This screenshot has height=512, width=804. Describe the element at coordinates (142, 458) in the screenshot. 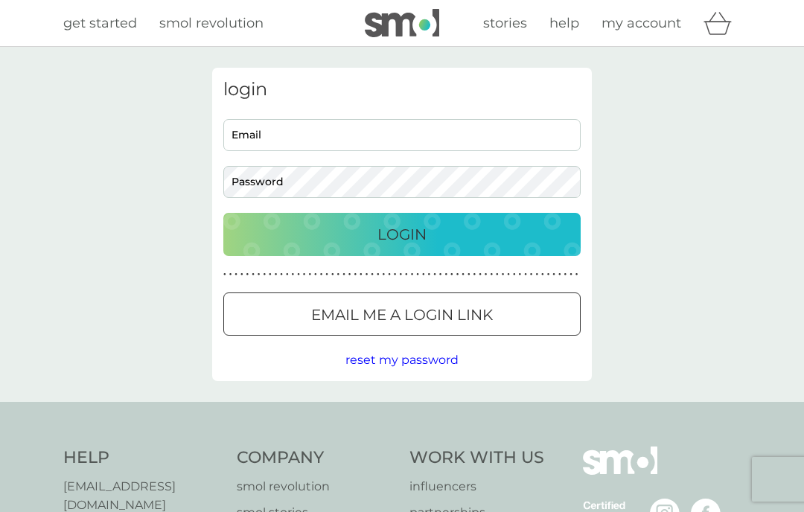

I see `h4: Help` at that location.